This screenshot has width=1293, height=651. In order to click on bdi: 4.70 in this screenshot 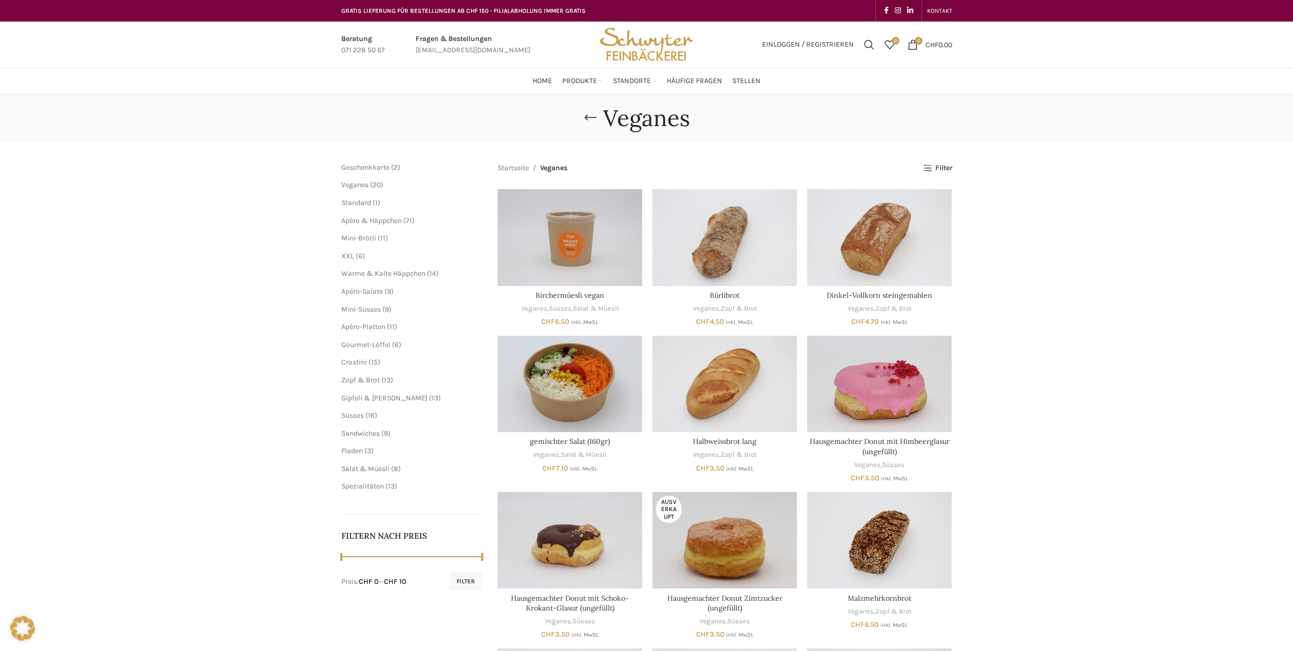, I will do `click(865, 321)`.